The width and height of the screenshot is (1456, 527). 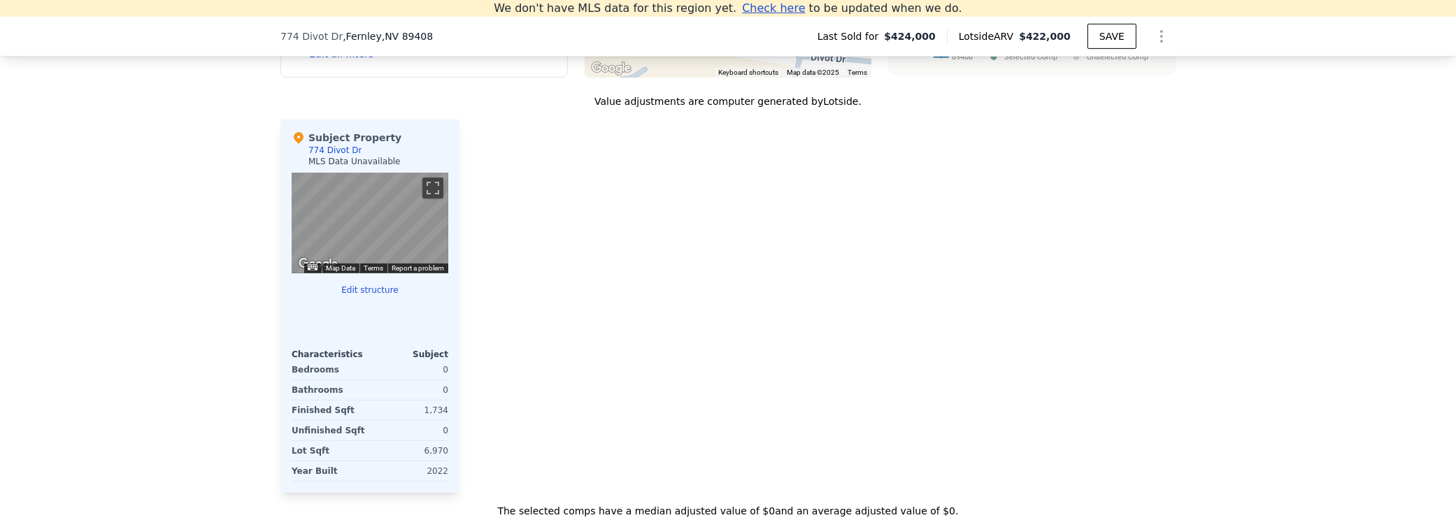 What do you see at coordinates (329, 390) in the screenshot?
I see `div: Bathrooms` at bounding box center [329, 390].